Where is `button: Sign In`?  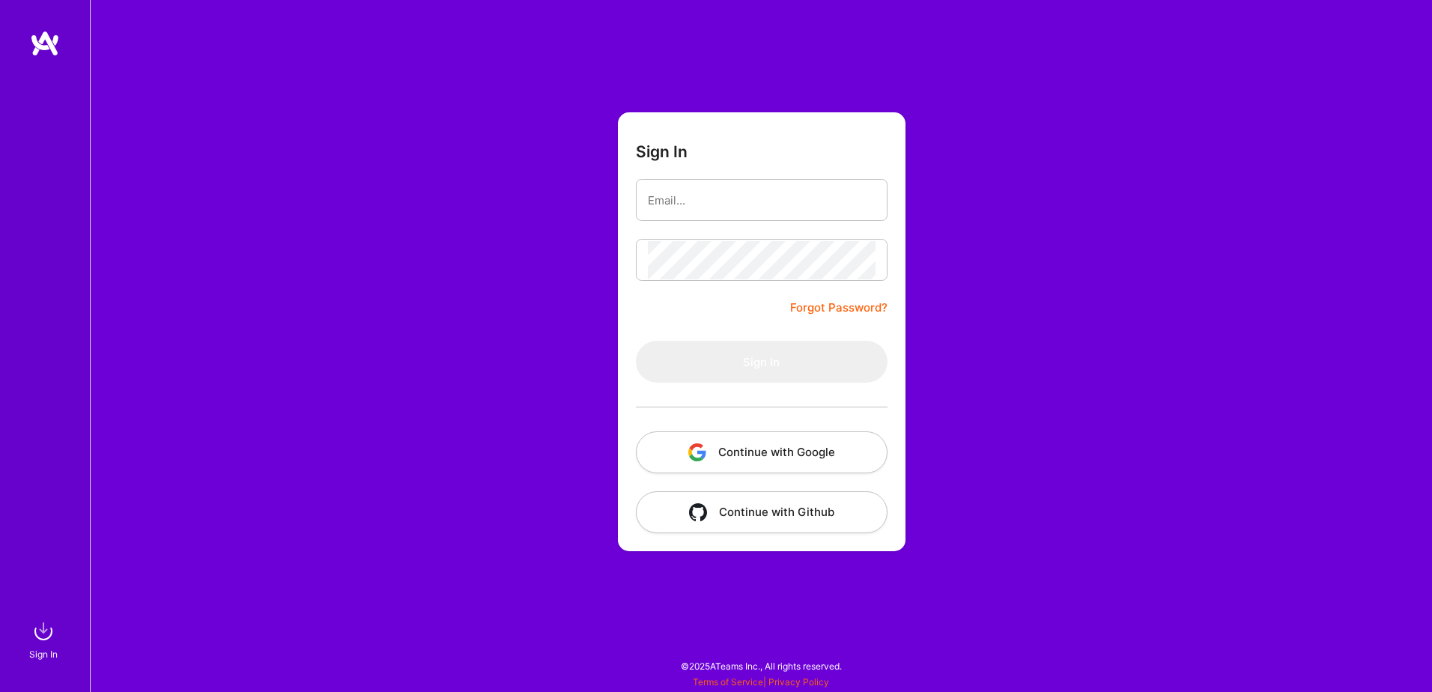
button: Sign In is located at coordinates (761, 362).